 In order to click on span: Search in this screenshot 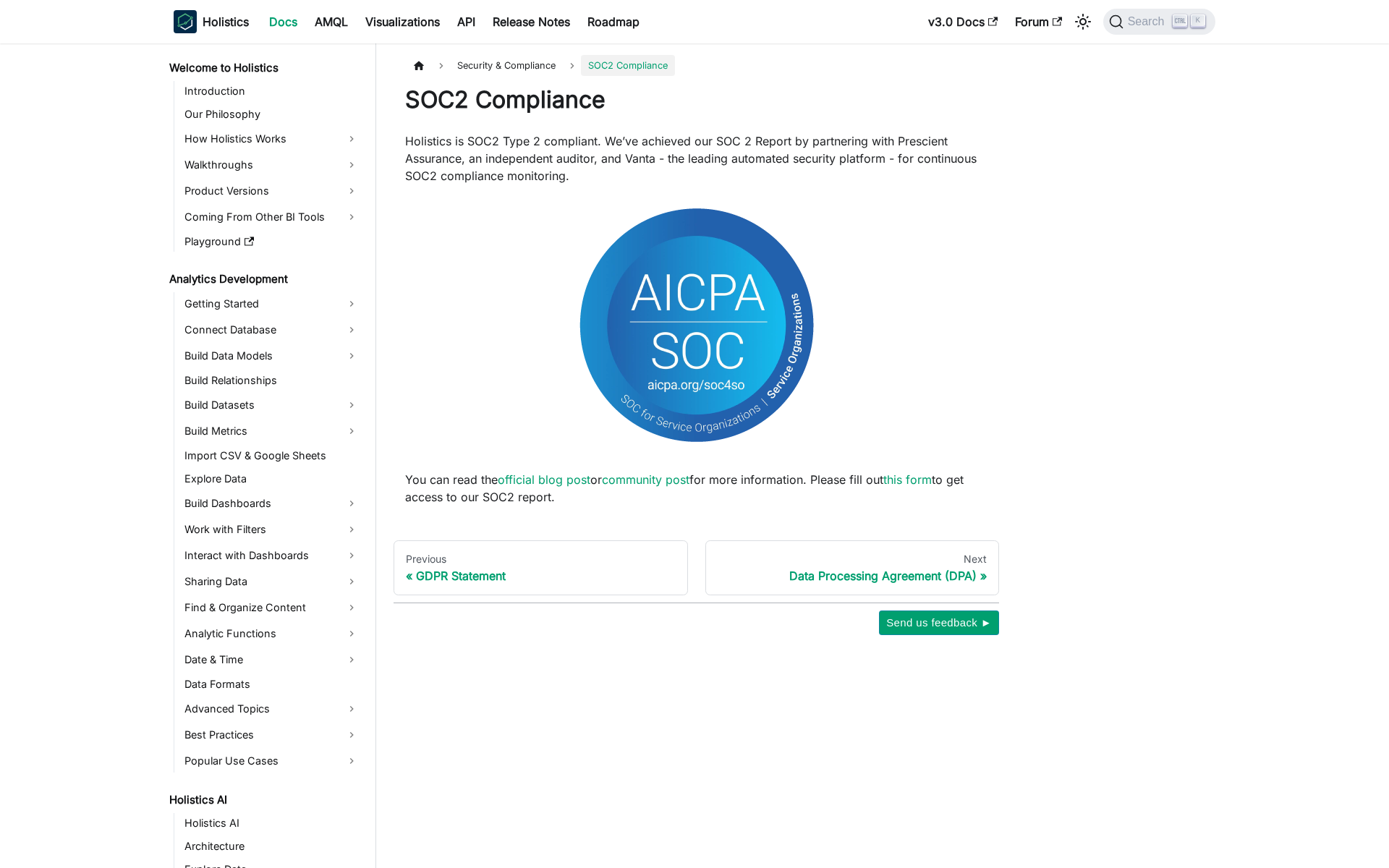, I will do `click(1149, 21)`.